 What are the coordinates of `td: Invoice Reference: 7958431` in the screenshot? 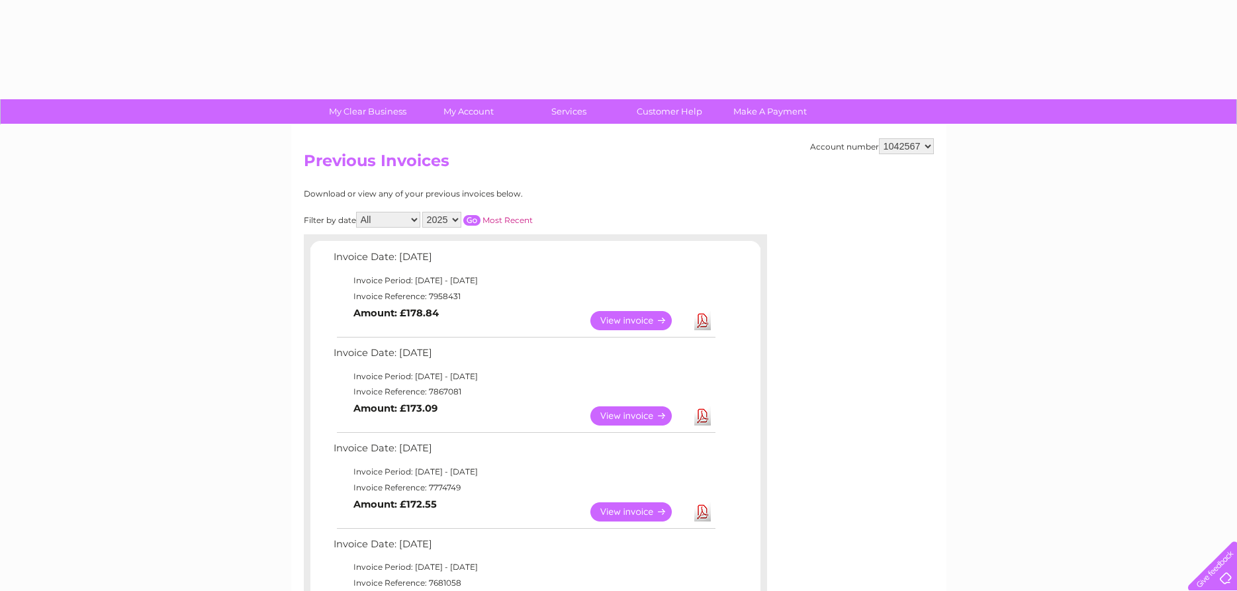 It's located at (523, 296).